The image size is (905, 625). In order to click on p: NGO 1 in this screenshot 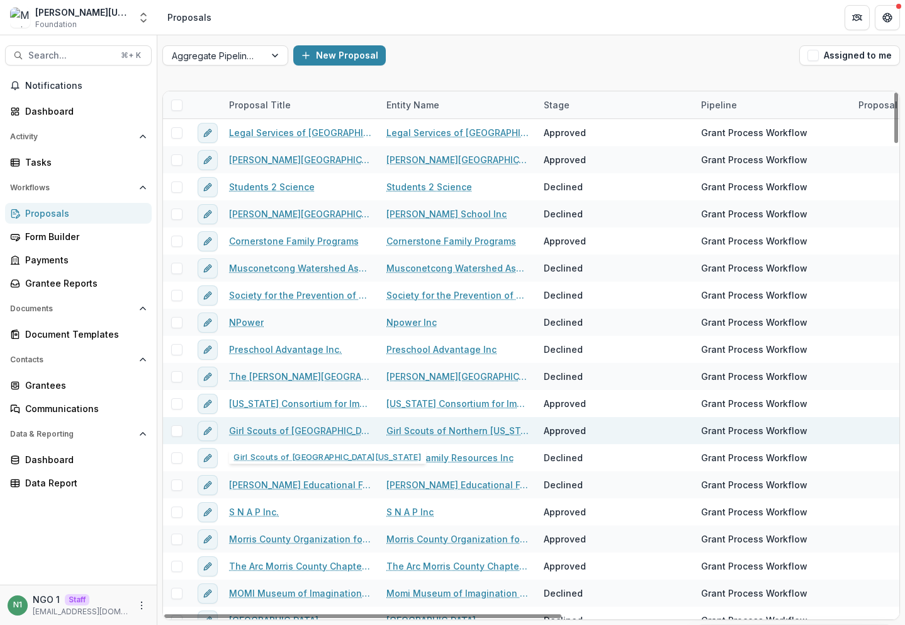, I will do `click(46, 599)`.